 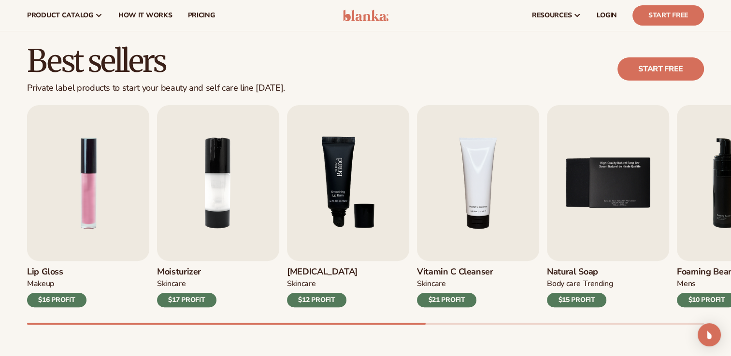 I want to click on span: product catalog, so click(x=60, y=15).